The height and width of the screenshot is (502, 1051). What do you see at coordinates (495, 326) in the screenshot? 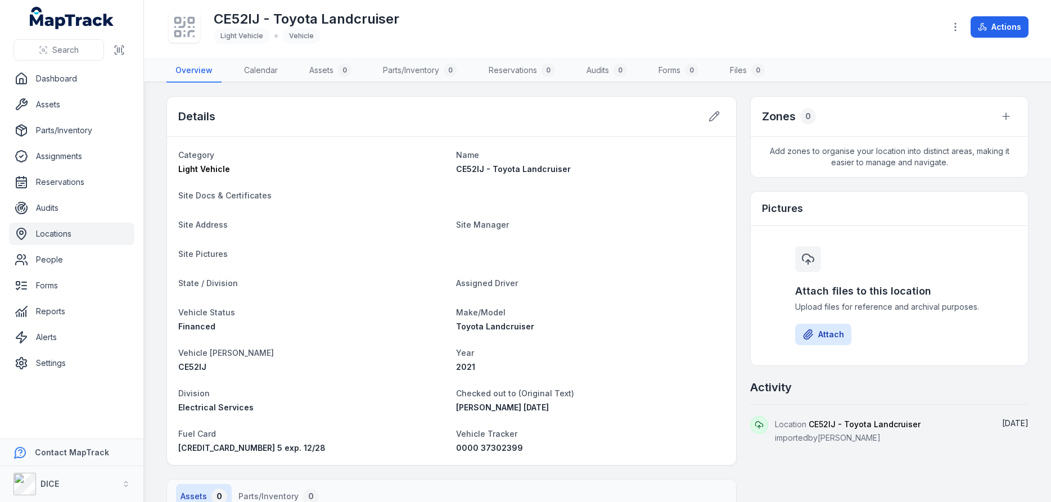
I see `span: Toyota Landcruiser` at bounding box center [495, 326].